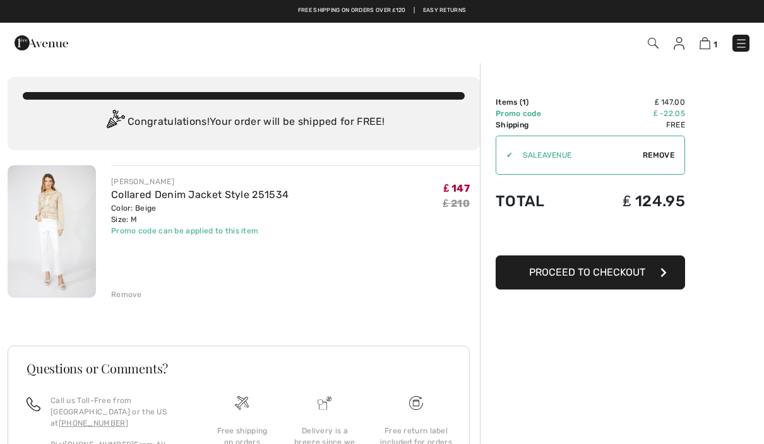 The height and width of the screenshot is (444, 764). I want to click on div: Remove, so click(126, 295).